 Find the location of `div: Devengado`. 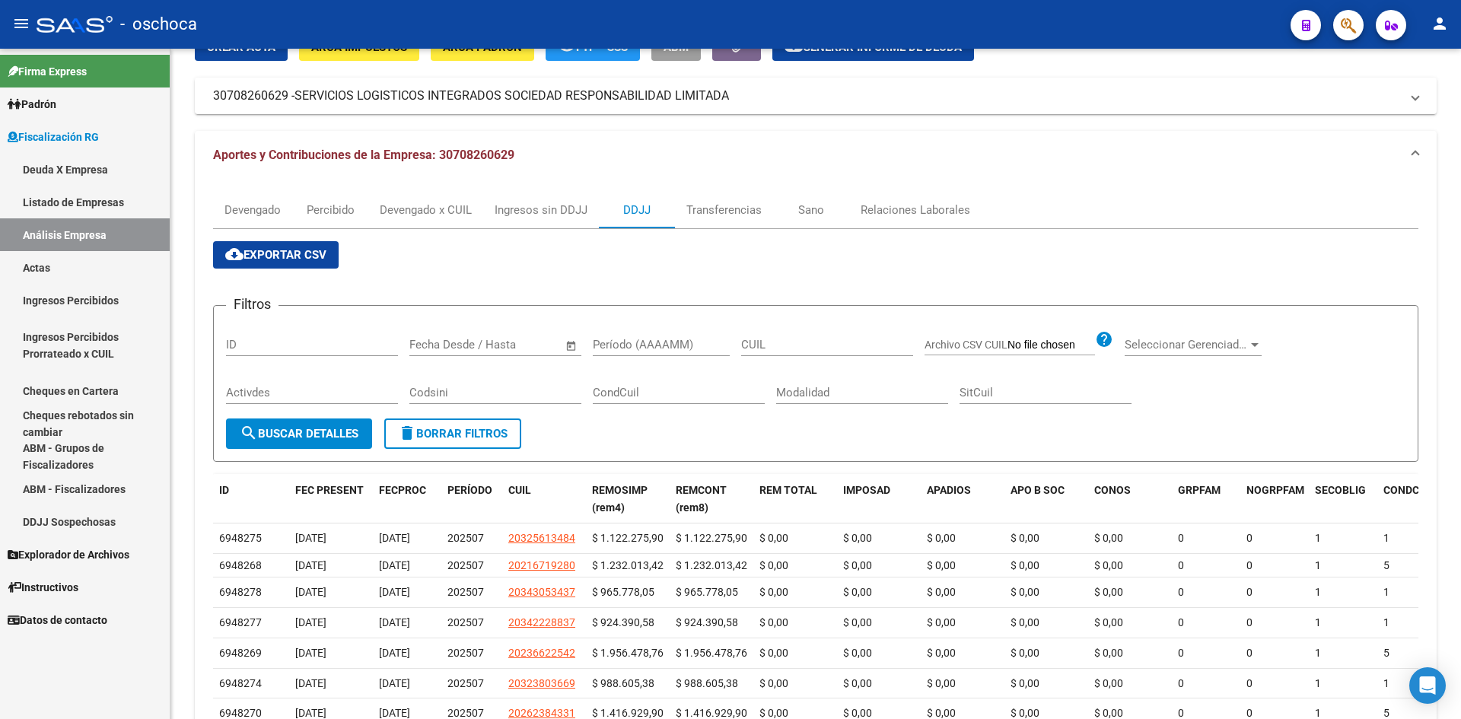

div: Devengado is located at coordinates (253, 210).